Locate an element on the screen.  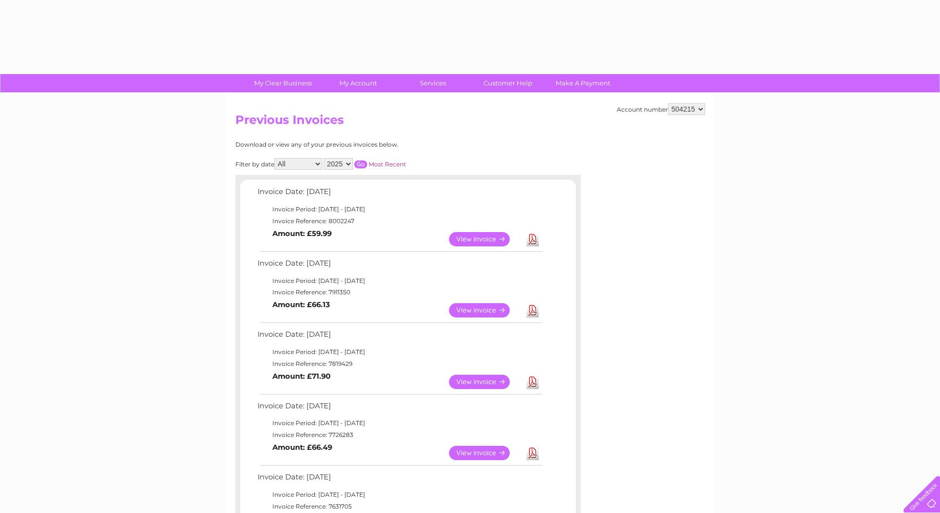
td: Invoice Reference: 7631705 is located at coordinates (399, 506).